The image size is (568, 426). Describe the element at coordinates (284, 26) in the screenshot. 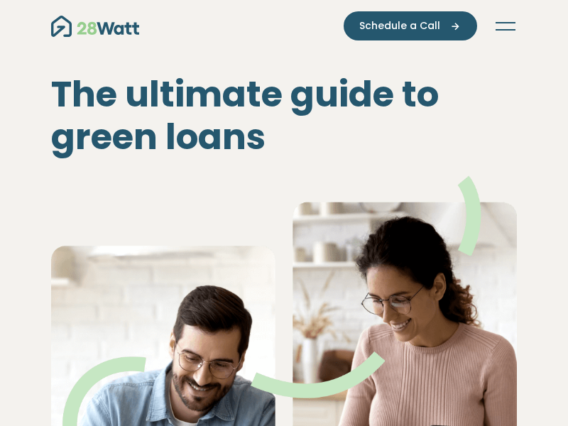

I see `nav: Main navigation` at that location.